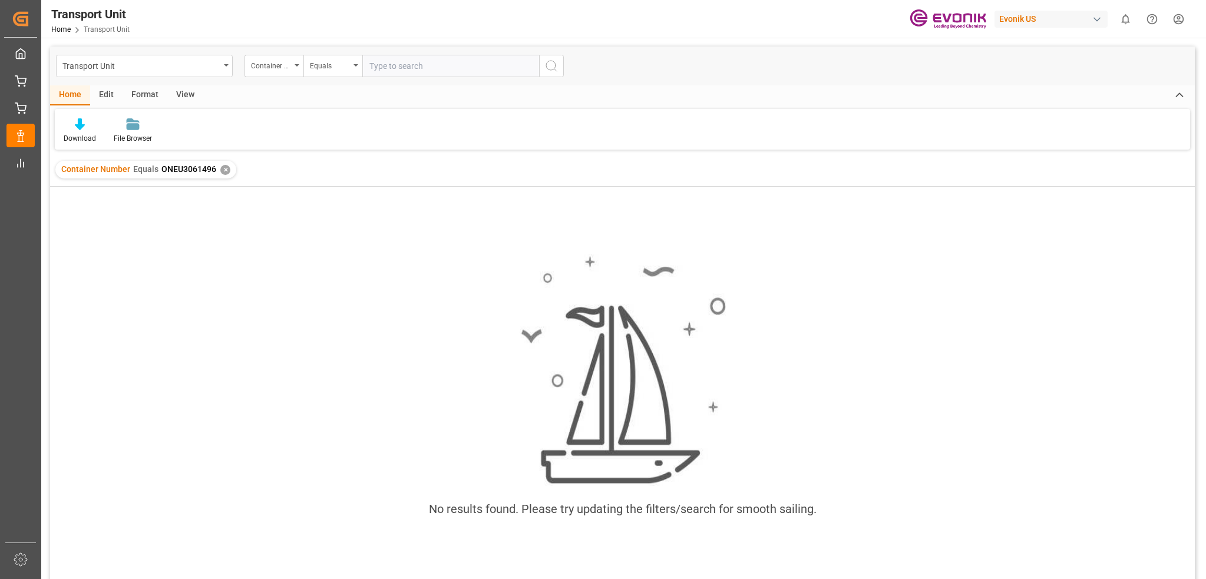 This screenshot has height=579, width=1206. Describe the element at coordinates (145, 169) in the screenshot. I see `span: Equals` at that location.